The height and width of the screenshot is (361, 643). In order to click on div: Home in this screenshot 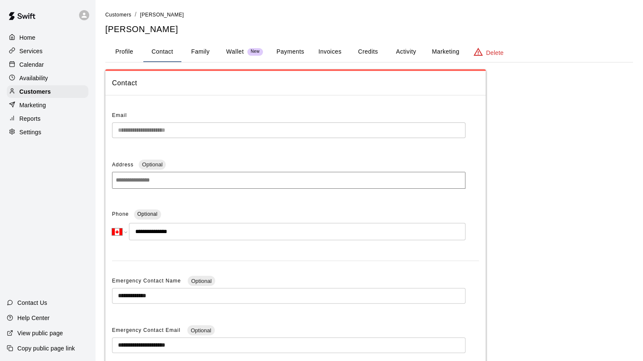, I will do `click(47, 38)`.